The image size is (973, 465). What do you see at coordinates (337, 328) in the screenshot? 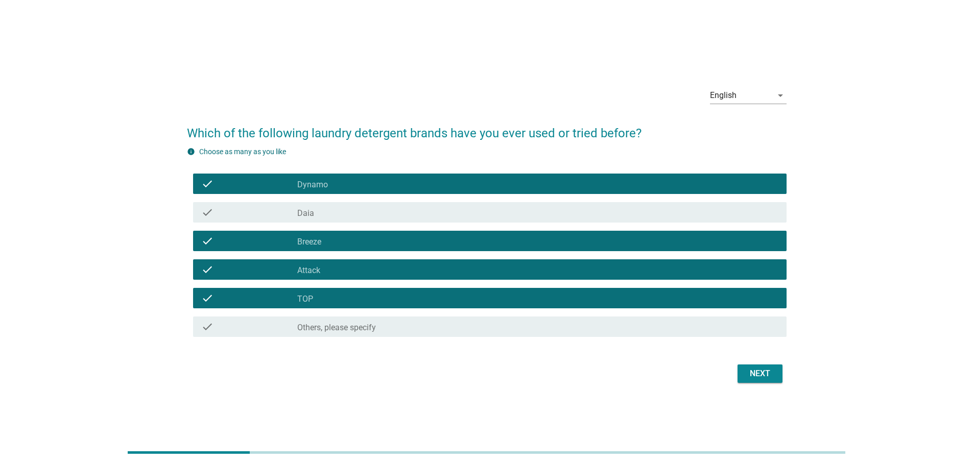
I see `label: Others, please specify` at bounding box center [337, 328].